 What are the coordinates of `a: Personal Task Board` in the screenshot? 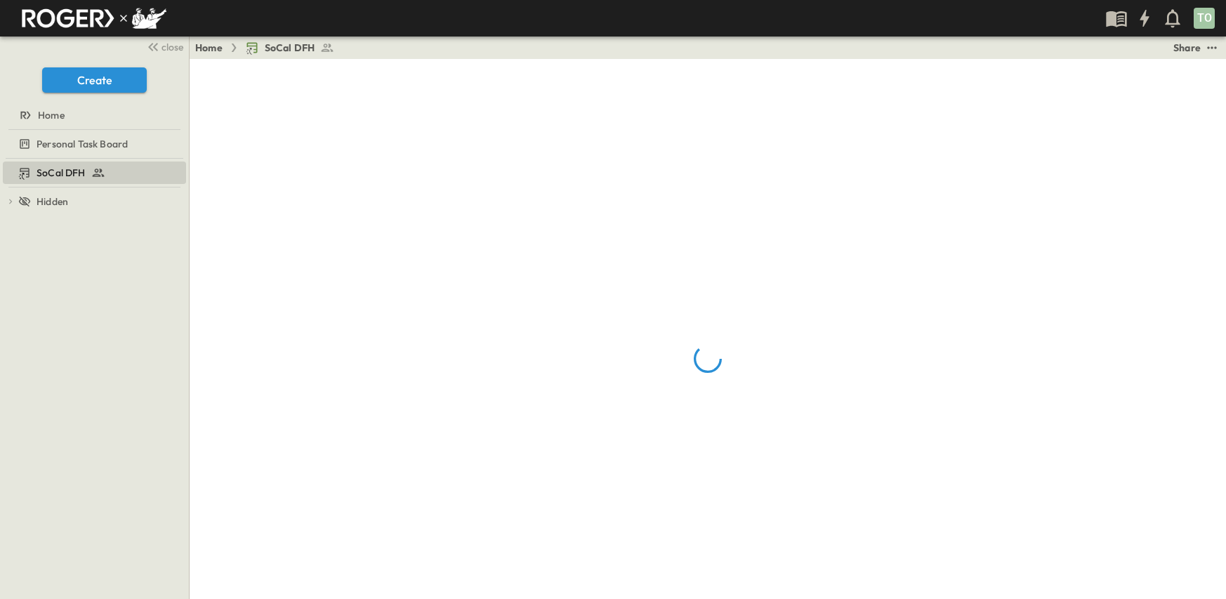 It's located at (93, 144).